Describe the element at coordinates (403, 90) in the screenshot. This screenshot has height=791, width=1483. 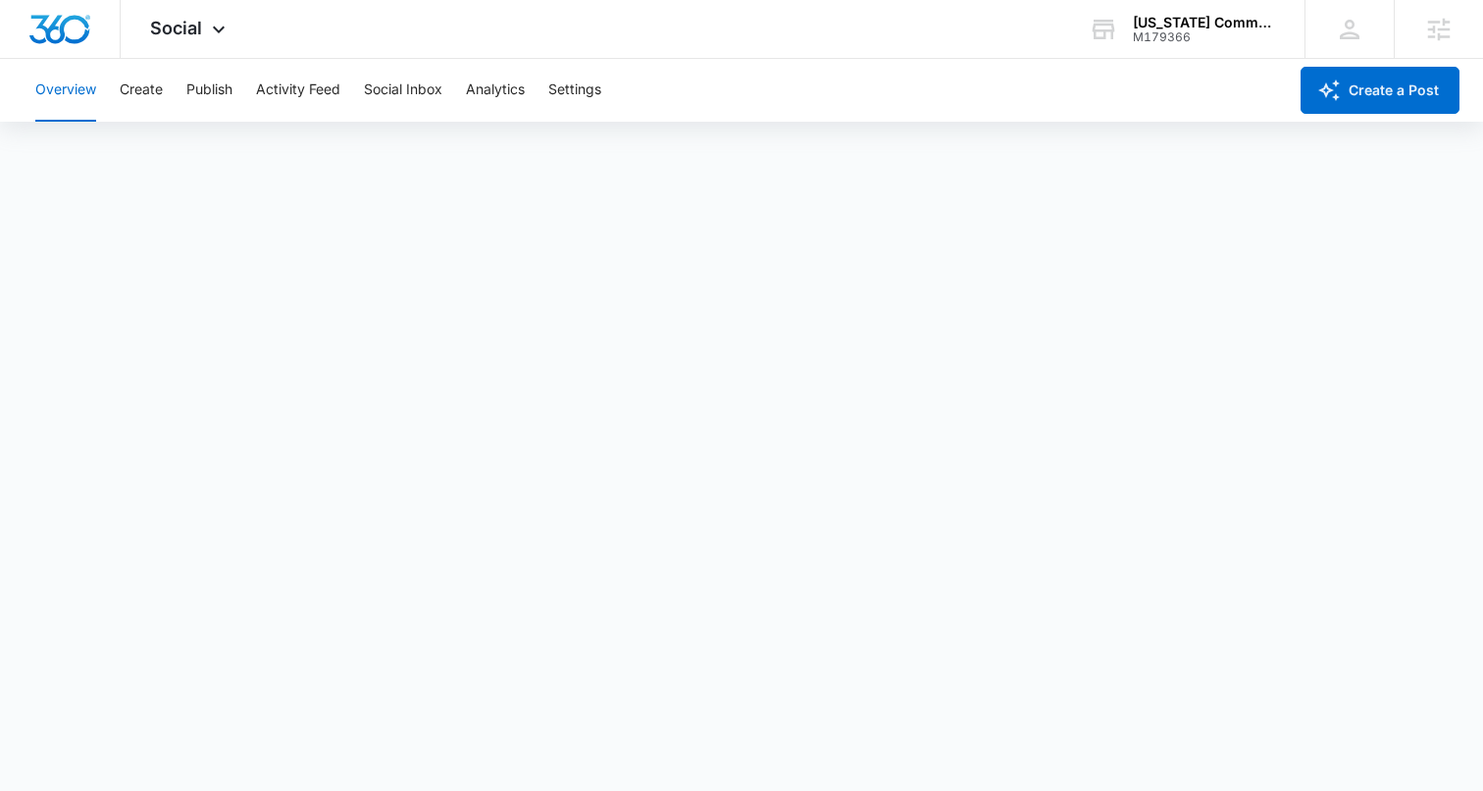
I see `button: Social Inbox` at that location.